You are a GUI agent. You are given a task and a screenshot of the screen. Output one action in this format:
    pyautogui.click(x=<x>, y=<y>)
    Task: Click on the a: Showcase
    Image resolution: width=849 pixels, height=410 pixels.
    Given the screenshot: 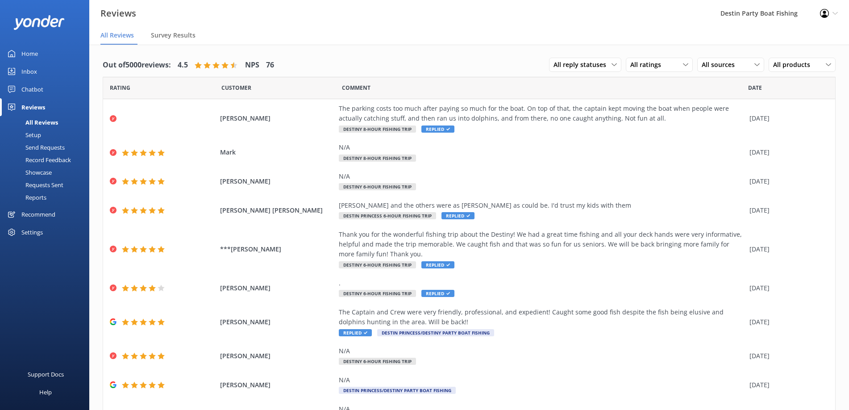 What is the action you would take?
    pyautogui.click(x=47, y=172)
    